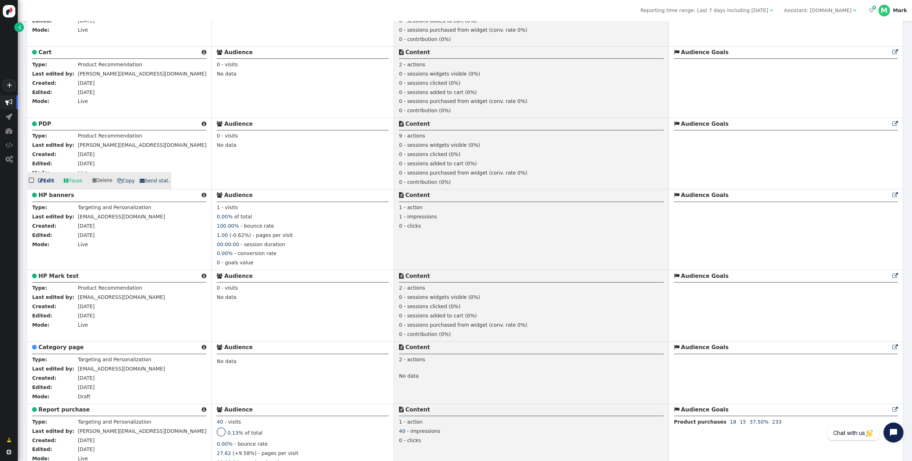 This screenshot has width=912, height=461. Describe the element at coordinates (155, 181) in the screenshot. I see `a: Send stat.` at that location.